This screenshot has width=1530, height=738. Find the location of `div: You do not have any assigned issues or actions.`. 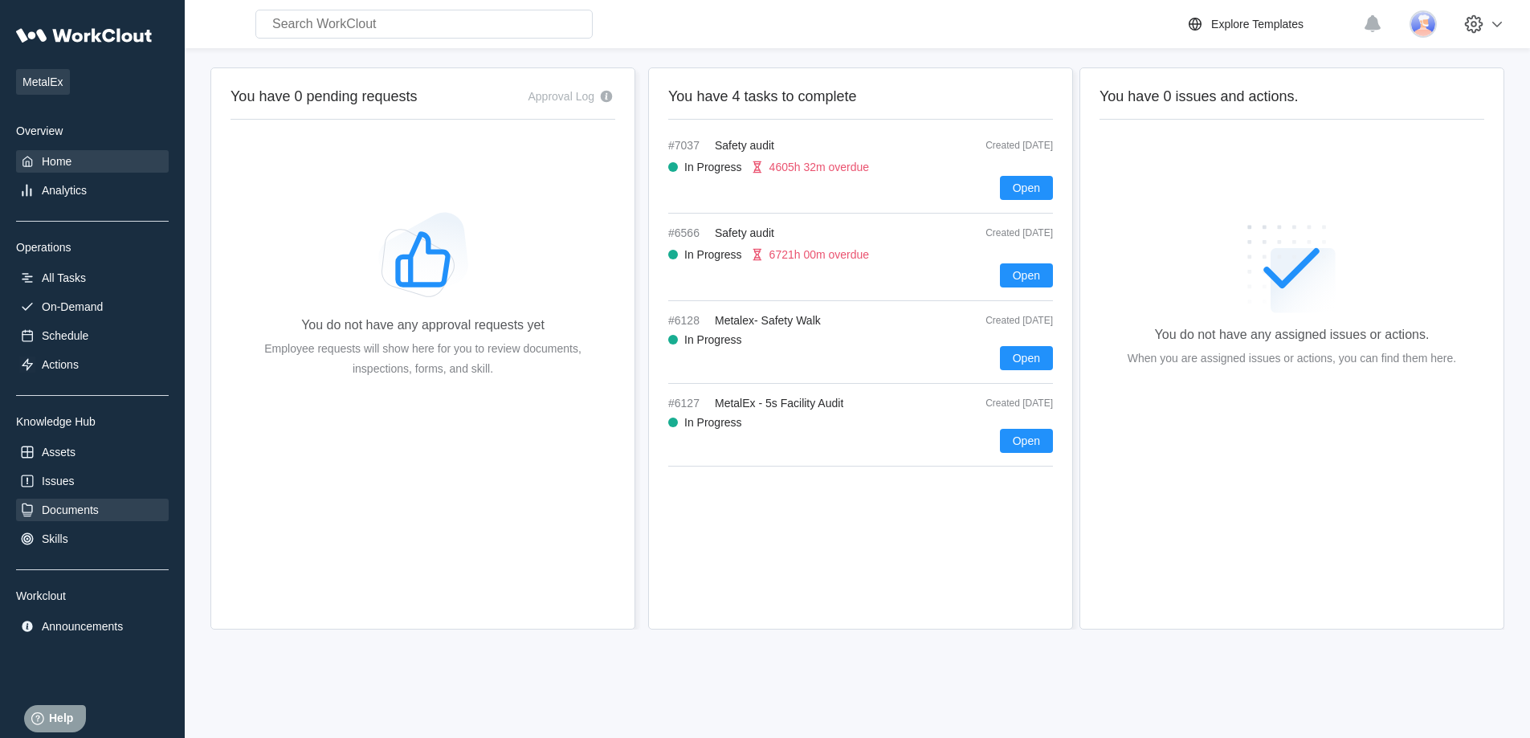

div: You do not have any assigned issues or actions. is located at coordinates (1292, 335).